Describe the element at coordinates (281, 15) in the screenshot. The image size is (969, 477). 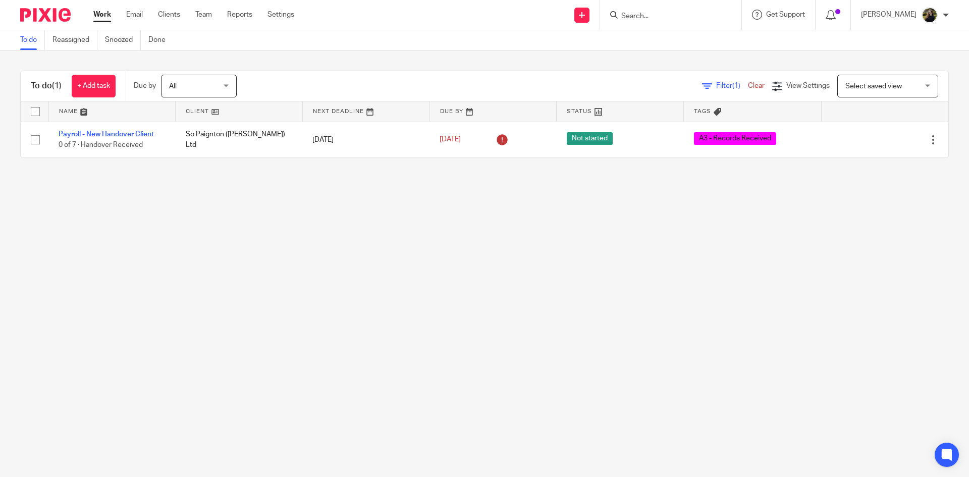
I see `a: Settings` at that location.